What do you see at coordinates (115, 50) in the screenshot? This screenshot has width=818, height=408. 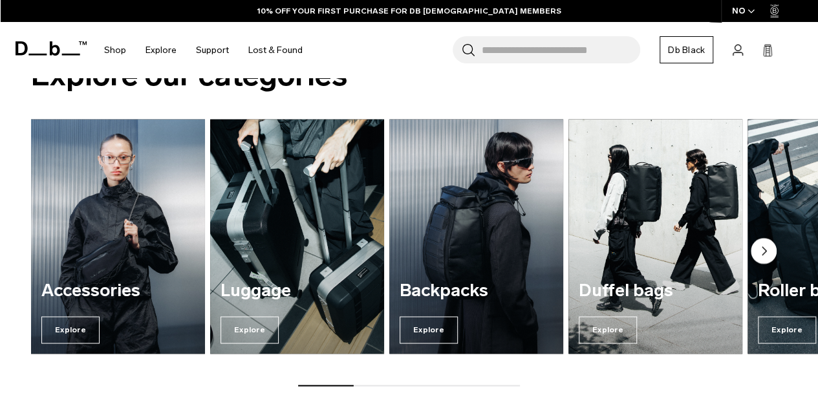 I see `a: Shop` at bounding box center [115, 50].